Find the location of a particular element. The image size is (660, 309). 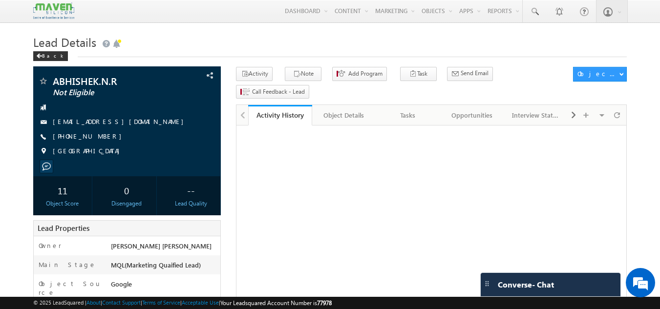

button: Task is located at coordinates (418, 74).